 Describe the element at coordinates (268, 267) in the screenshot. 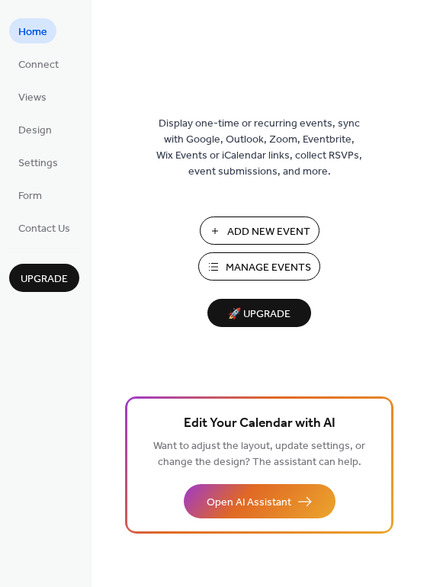

I see `span: Manage Events` at that location.